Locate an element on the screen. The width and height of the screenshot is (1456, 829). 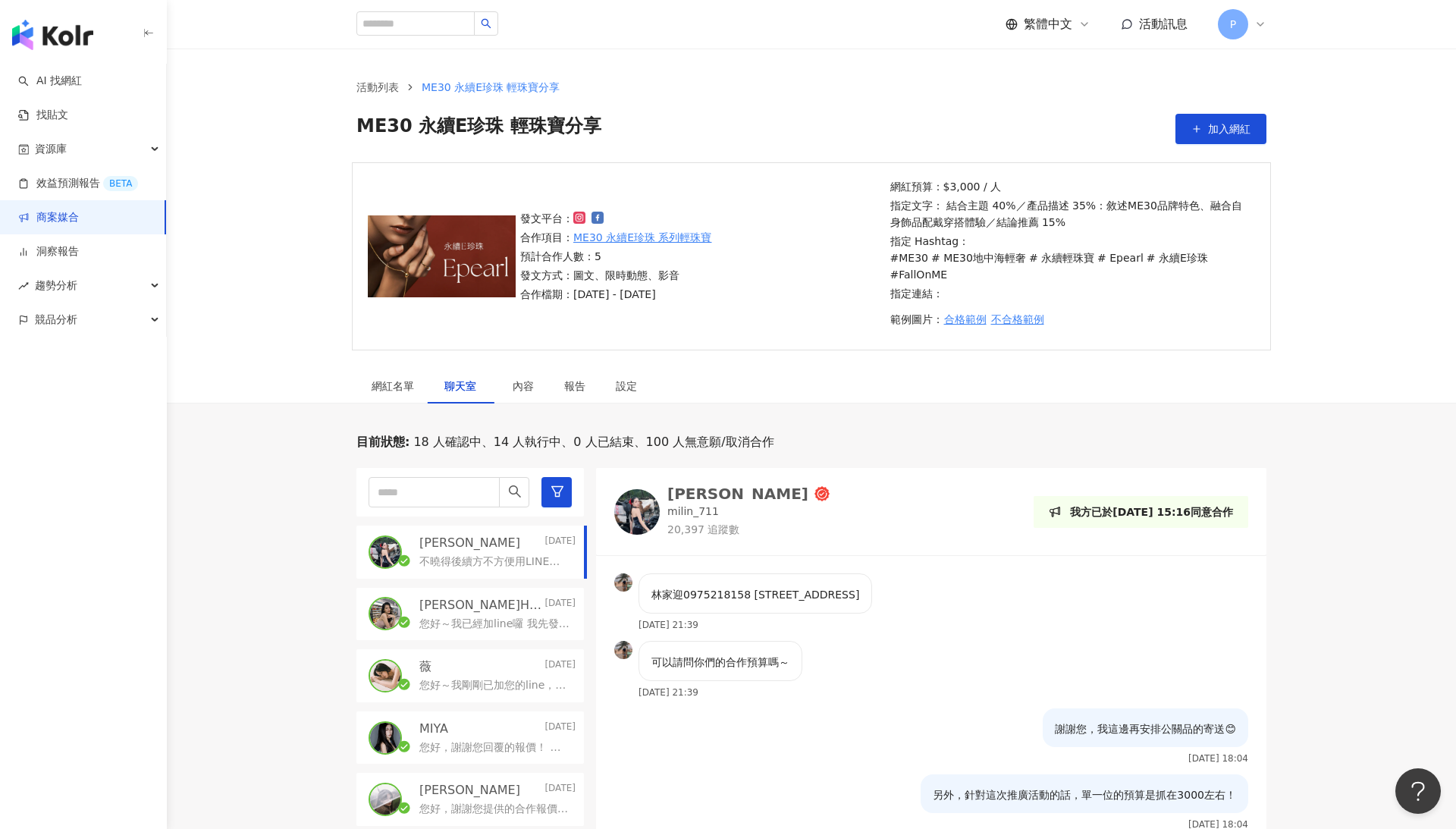
a: ME30 永續E珍珠 系列輕珠寶 is located at coordinates (642, 238).